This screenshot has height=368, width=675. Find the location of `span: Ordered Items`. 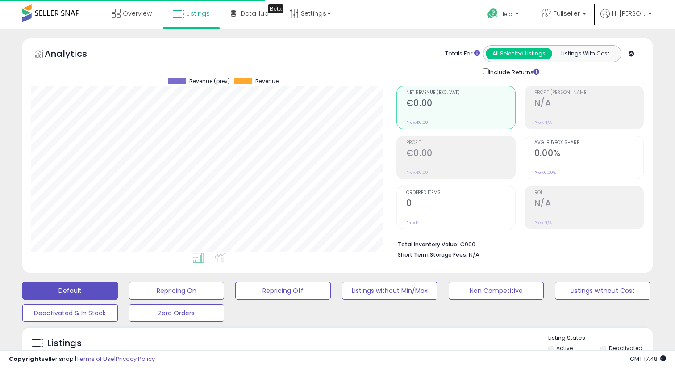

span: Ordered Items is located at coordinates (461, 192).